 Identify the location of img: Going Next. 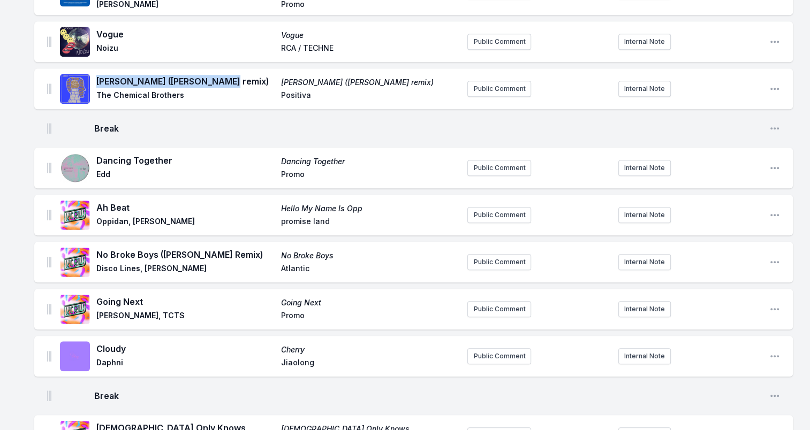
(75, 309).